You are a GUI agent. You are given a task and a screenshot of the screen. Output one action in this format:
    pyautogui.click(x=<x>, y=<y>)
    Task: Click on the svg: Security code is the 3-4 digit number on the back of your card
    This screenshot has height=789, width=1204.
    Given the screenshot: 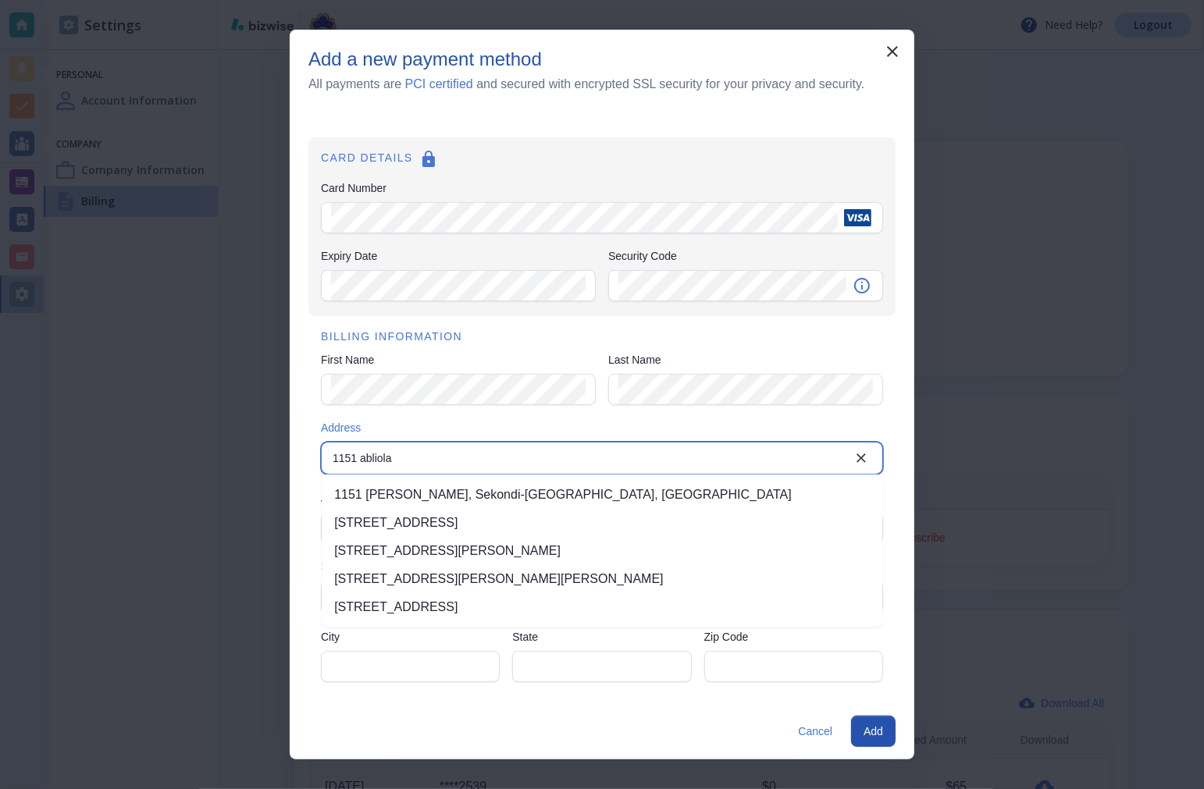 What is the action you would take?
    pyautogui.click(x=862, y=286)
    